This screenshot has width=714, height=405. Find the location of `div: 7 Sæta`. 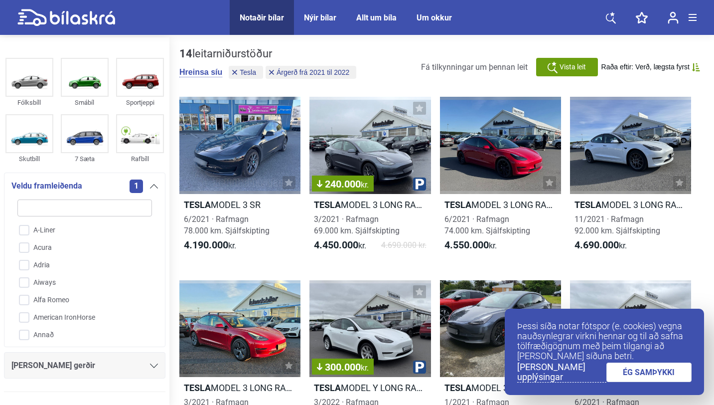

div: 7 Sæta is located at coordinates (85, 158).